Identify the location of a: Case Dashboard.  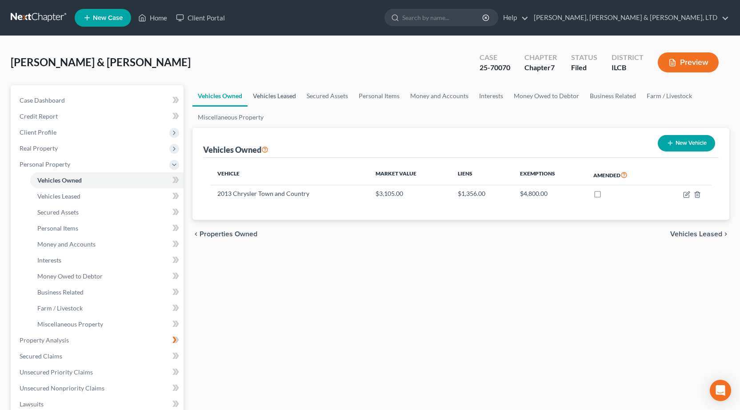
(98, 101).